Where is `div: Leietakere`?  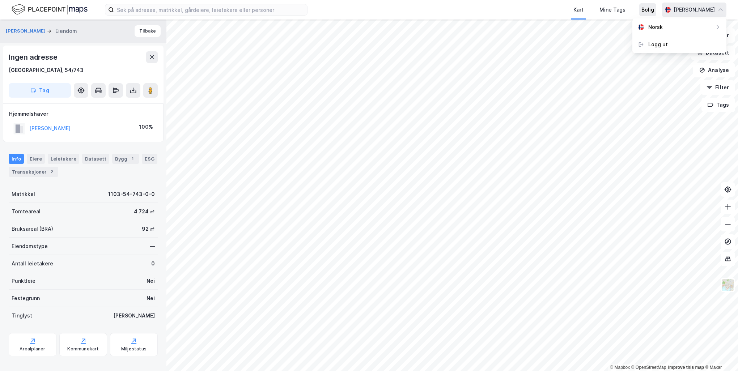
div: Leietakere is located at coordinates (63, 159).